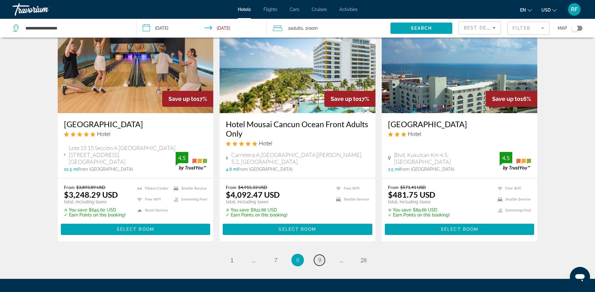  Describe the element at coordinates (394, 169) in the screenshot. I see `span: 2.5 mi` at that location.